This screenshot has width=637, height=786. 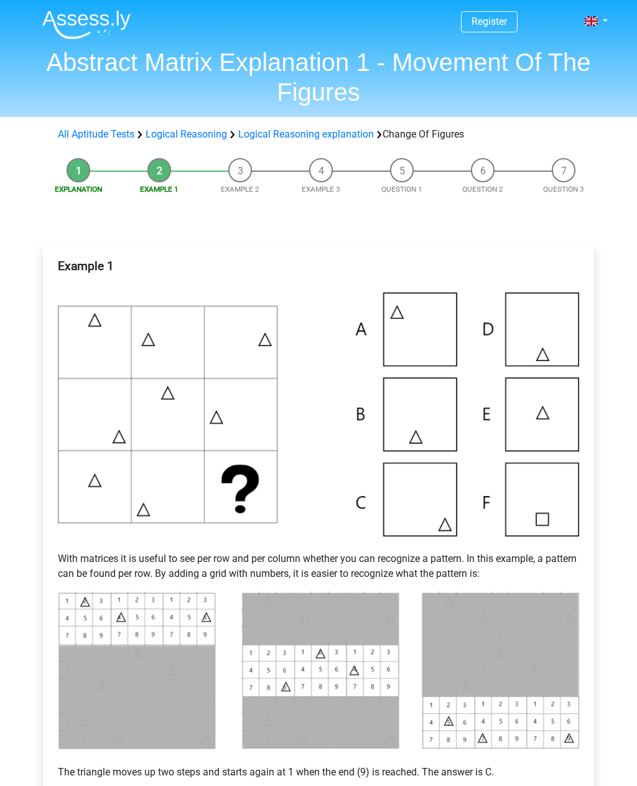 I want to click on img: Voorbeeld2_1.png, so click(x=319, y=670).